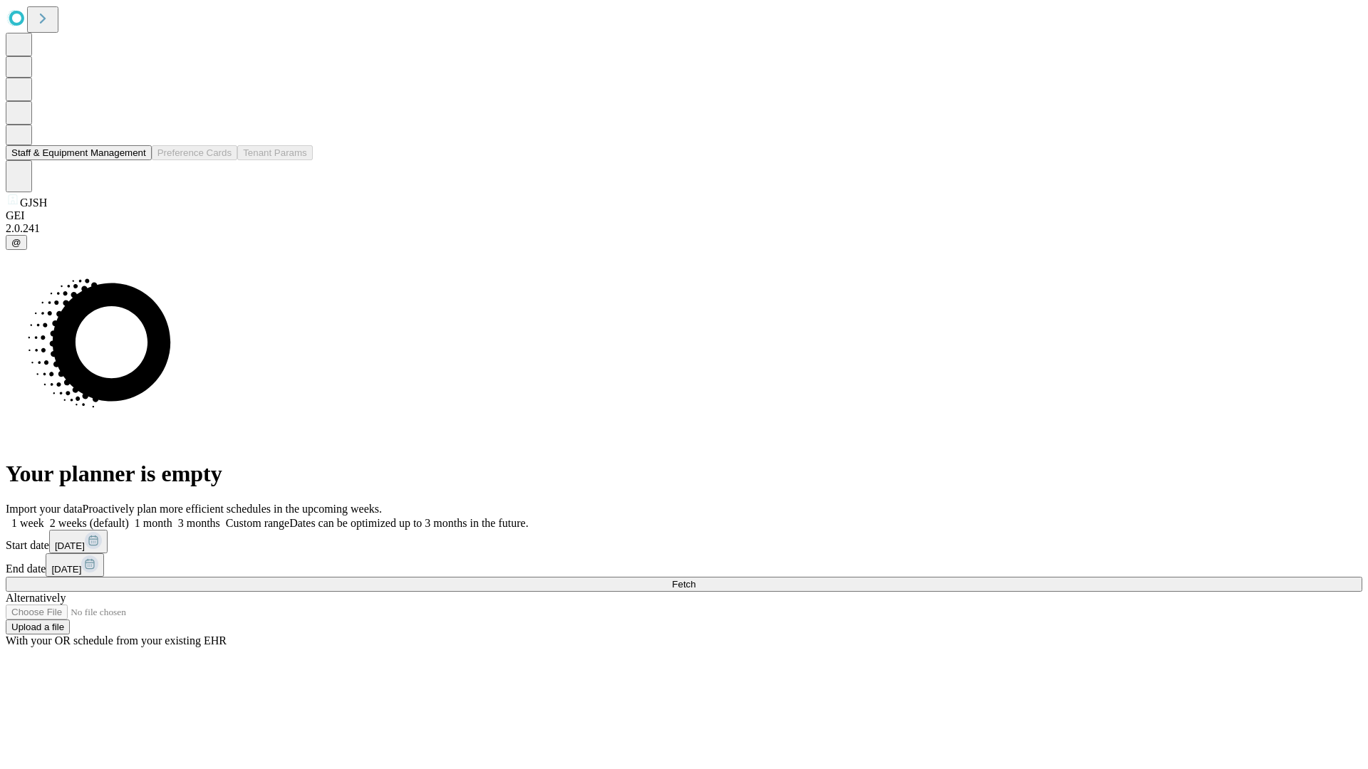  Describe the element at coordinates (408, 523) in the screenshot. I see `span: Dates can be optimized up to 3 months in the future.` at that location.